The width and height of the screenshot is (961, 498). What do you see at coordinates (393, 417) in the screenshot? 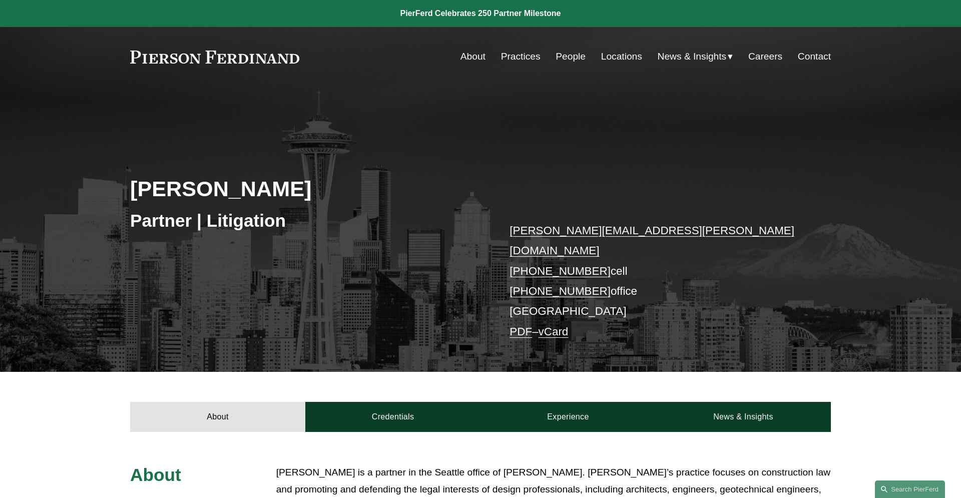
I see `a: Credentials` at bounding box center [393, 417].